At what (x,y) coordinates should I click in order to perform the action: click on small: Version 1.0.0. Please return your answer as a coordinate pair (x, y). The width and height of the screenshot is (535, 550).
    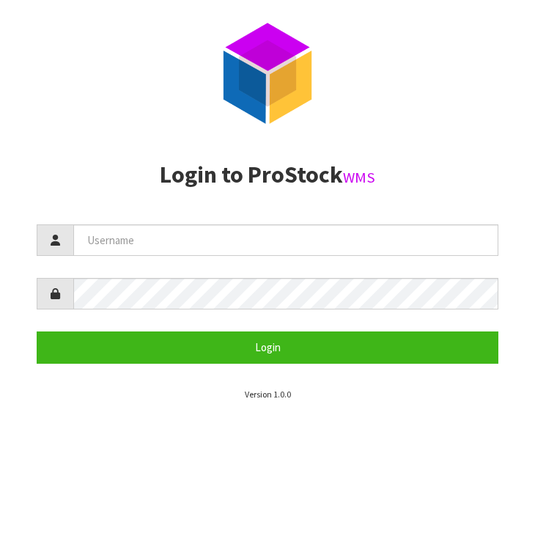
    Looking at the image, I should click on (268, 394).